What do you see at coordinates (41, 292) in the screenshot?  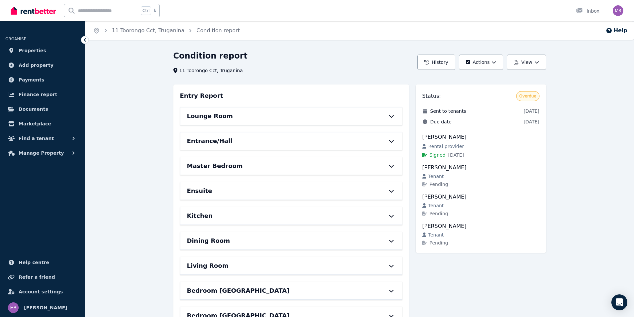 I see `span: Account settings` at bounding box center [41, 292].